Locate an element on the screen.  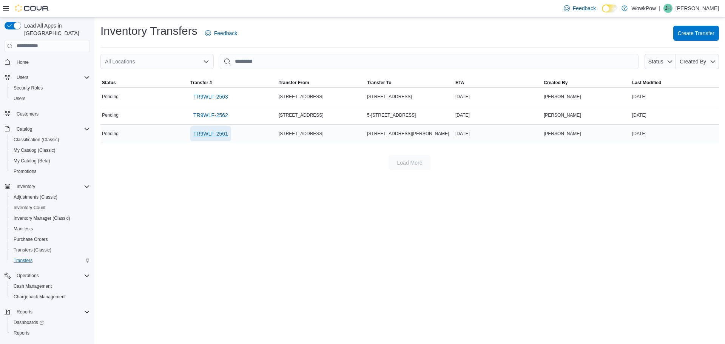
img: Cova is located at coordinates (32, 8).